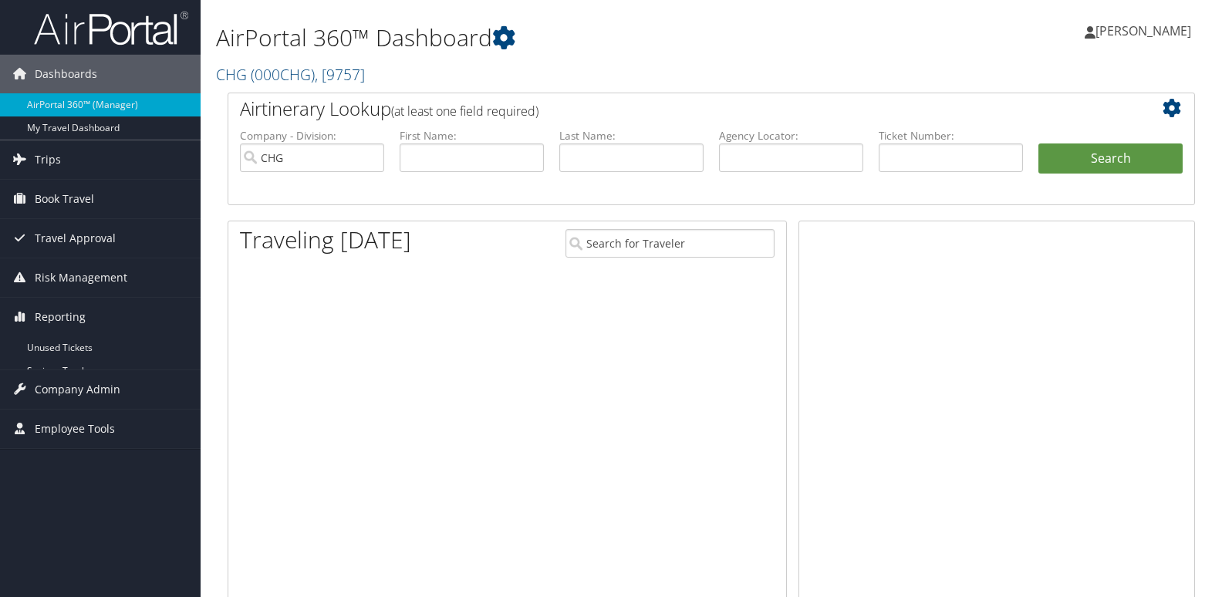 Image resolution: width=1222 pixels, height=597 pixels. Describe the element at coordinates (312, 136) in the screenshot. I see `label: Company - Division:` at that location.